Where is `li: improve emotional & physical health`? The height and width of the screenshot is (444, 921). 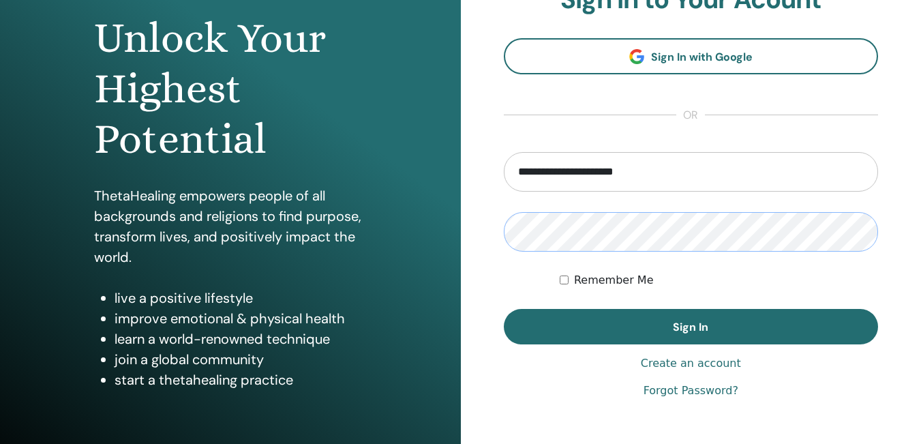 li: improve emotional & physical health is located at coordinates (241, 318).